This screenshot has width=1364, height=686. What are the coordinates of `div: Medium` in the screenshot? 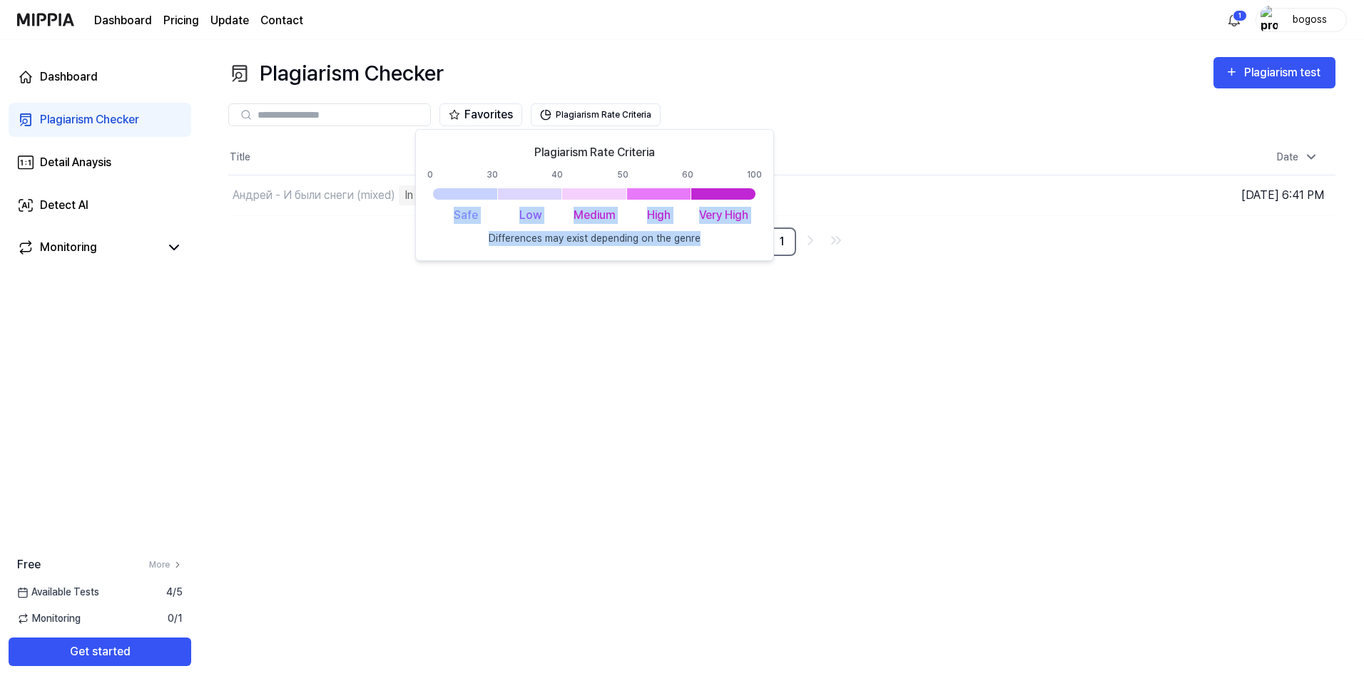 It's located at (594, 216).